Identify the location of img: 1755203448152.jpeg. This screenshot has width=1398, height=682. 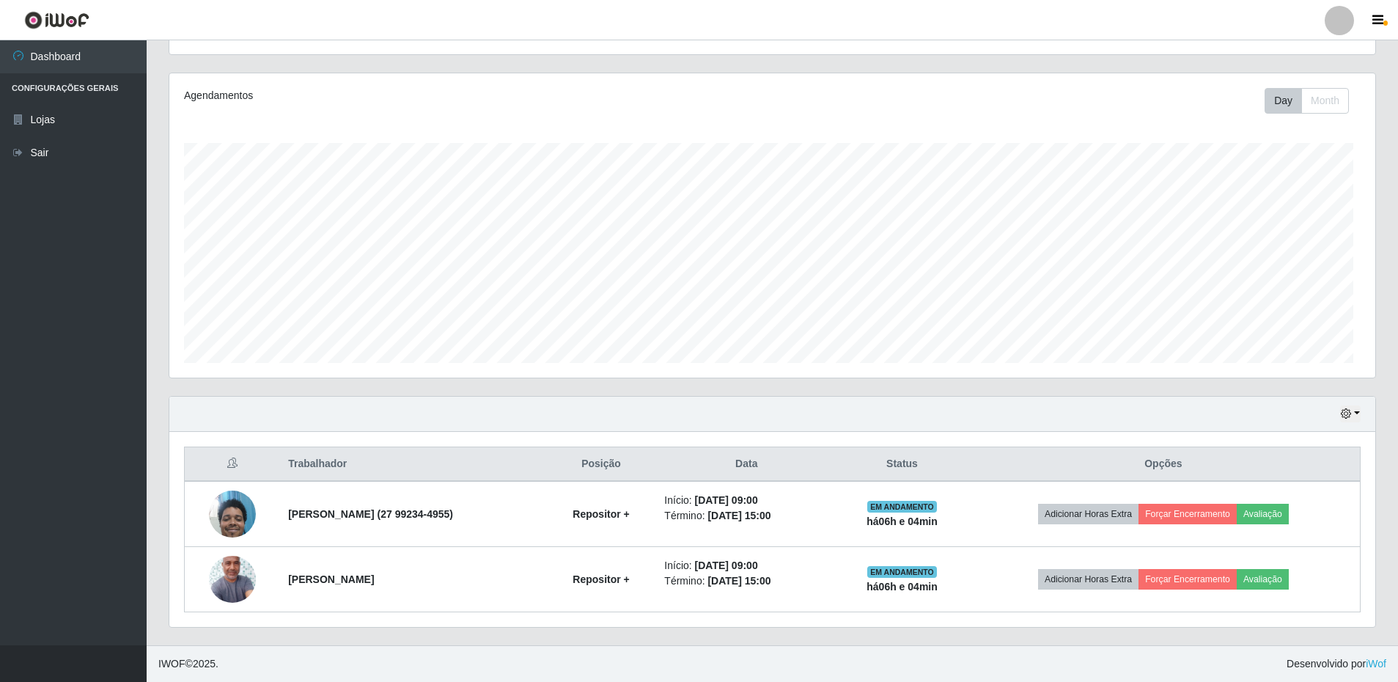
(232, 579).